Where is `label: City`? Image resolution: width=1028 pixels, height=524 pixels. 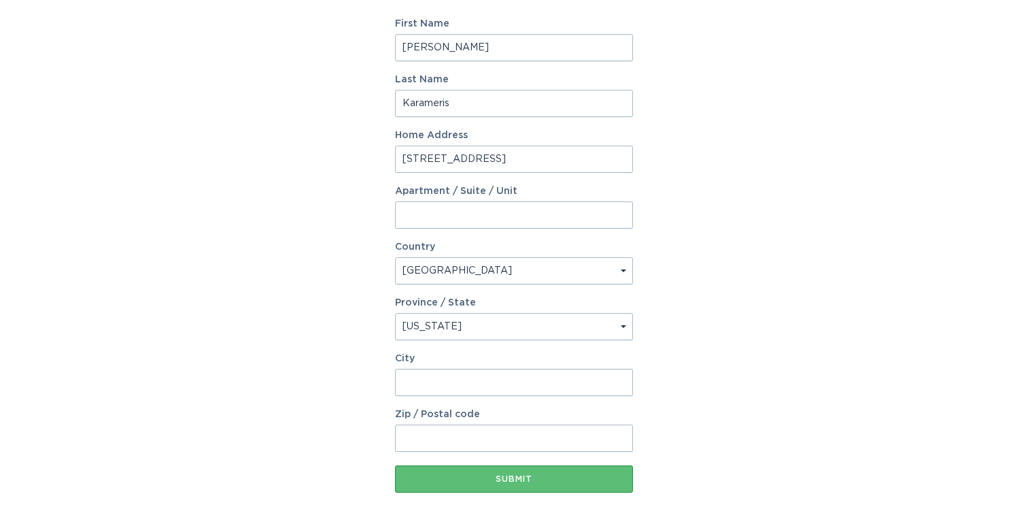
label: City is located at coordinates (514, 358).